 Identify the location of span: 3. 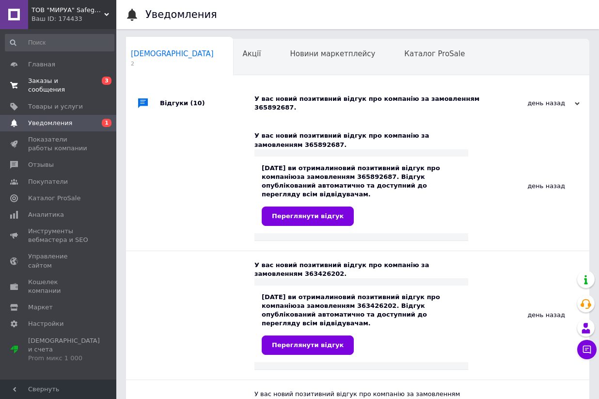
(107, 80).